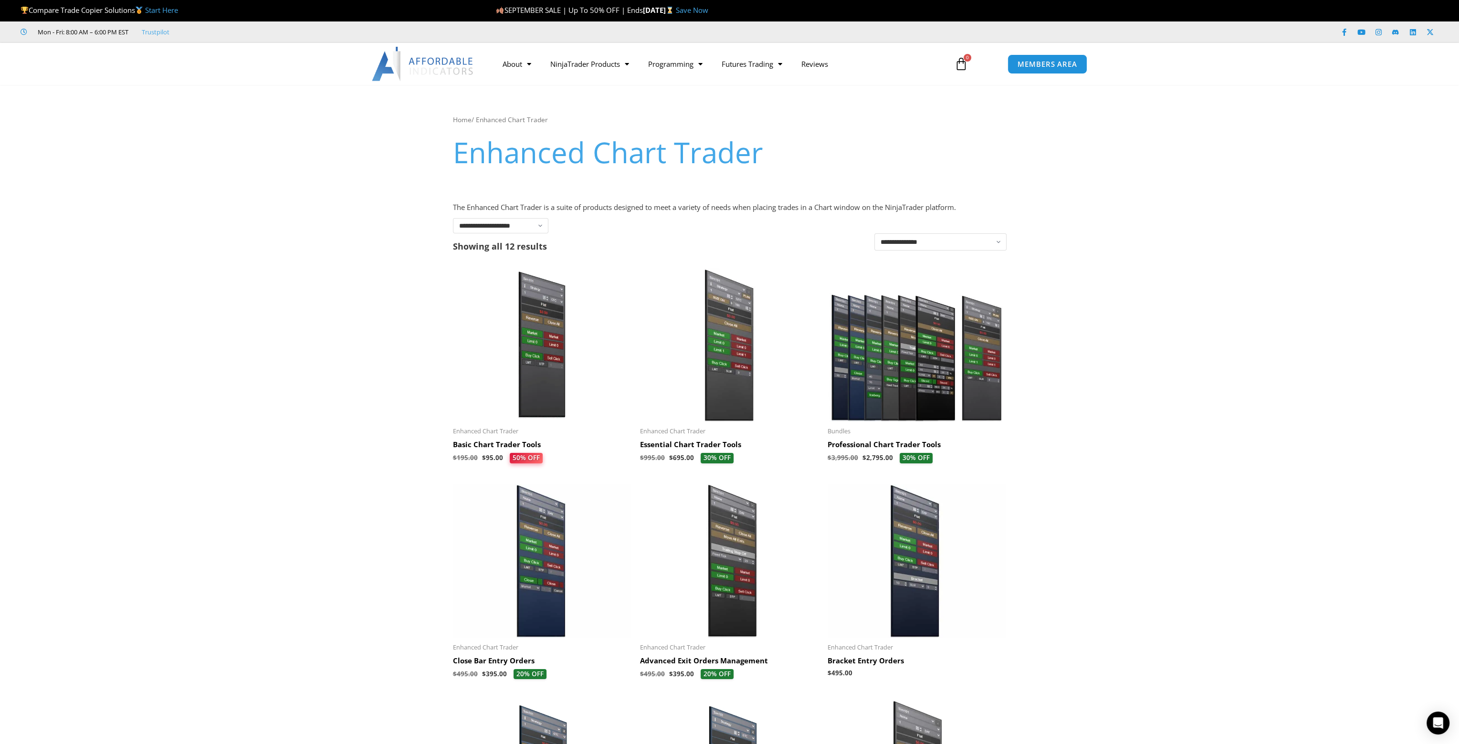 The width and height of the screenshot is (1459, 744). I want to click on img: Essential Chart Trader Tools, so click(729, 345).